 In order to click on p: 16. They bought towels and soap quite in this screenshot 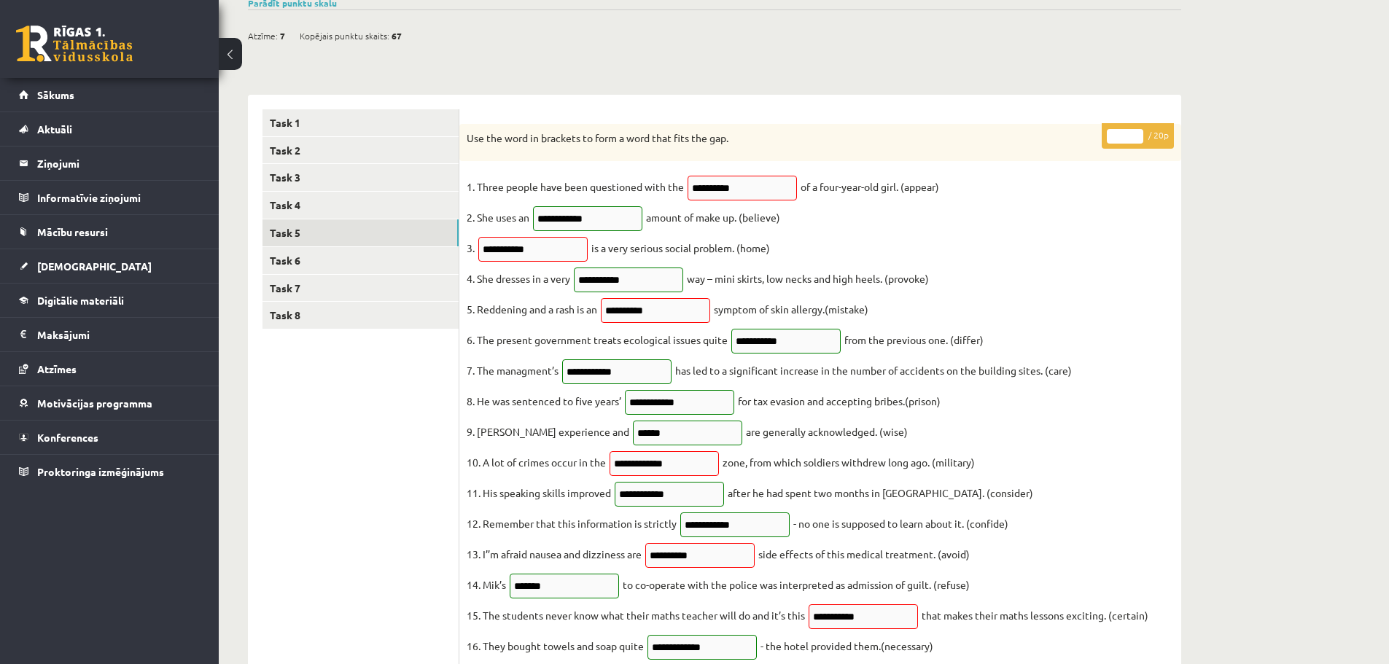, I will do `click(555, 646)`.